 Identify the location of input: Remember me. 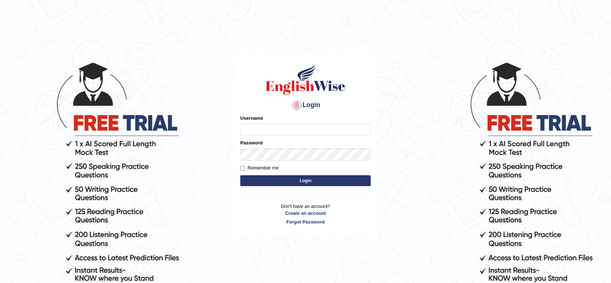
(243, 168).